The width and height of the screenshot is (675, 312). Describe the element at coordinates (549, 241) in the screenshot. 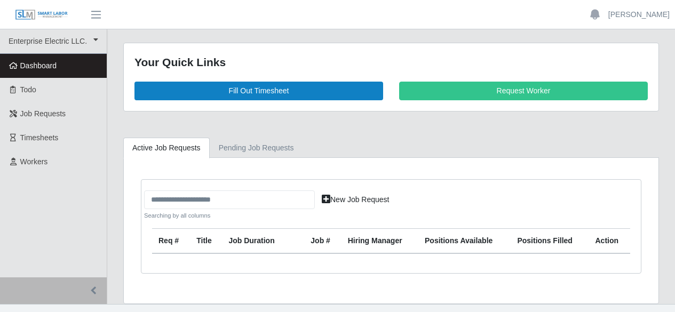

I see `th: Positions Filled` at that location.